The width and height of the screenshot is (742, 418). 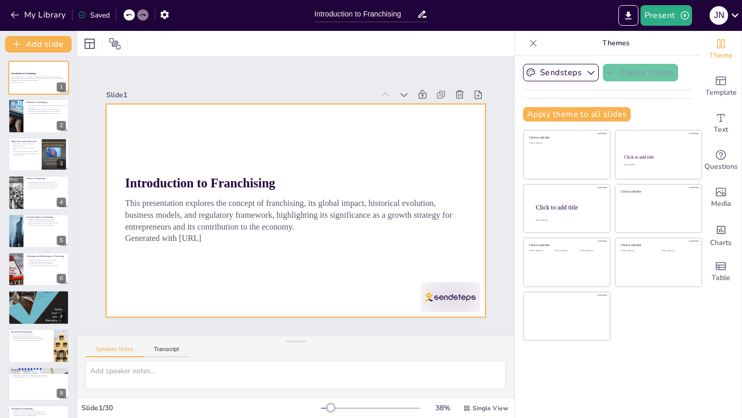 I want to click on p: Franchising provides brand recognition and support., so click(x=46, y=260).